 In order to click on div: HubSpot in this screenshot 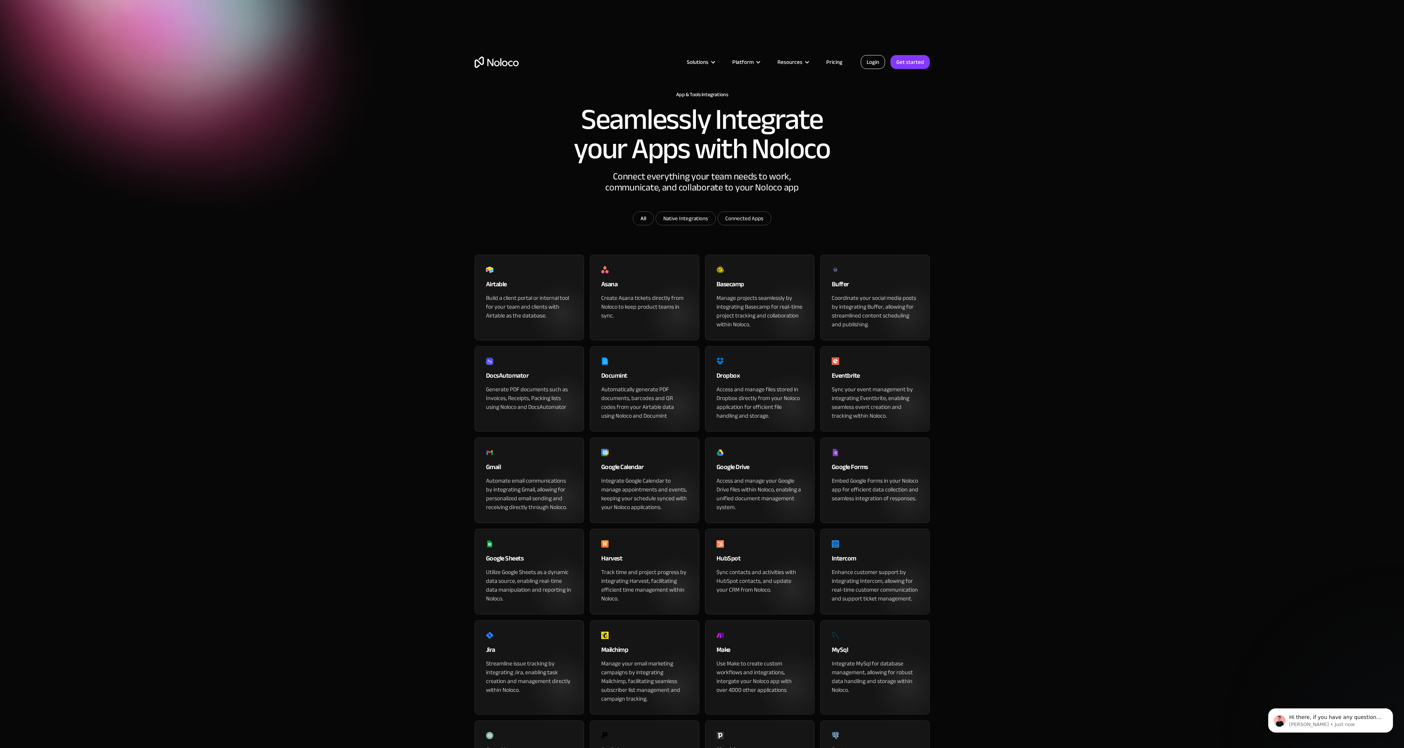, I will do `click(760, 561)`.